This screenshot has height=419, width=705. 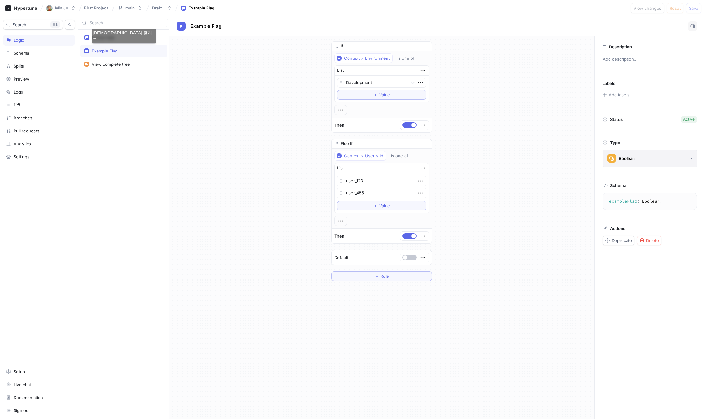 I want to click on div: Live chat, so click(x=22, y=385).